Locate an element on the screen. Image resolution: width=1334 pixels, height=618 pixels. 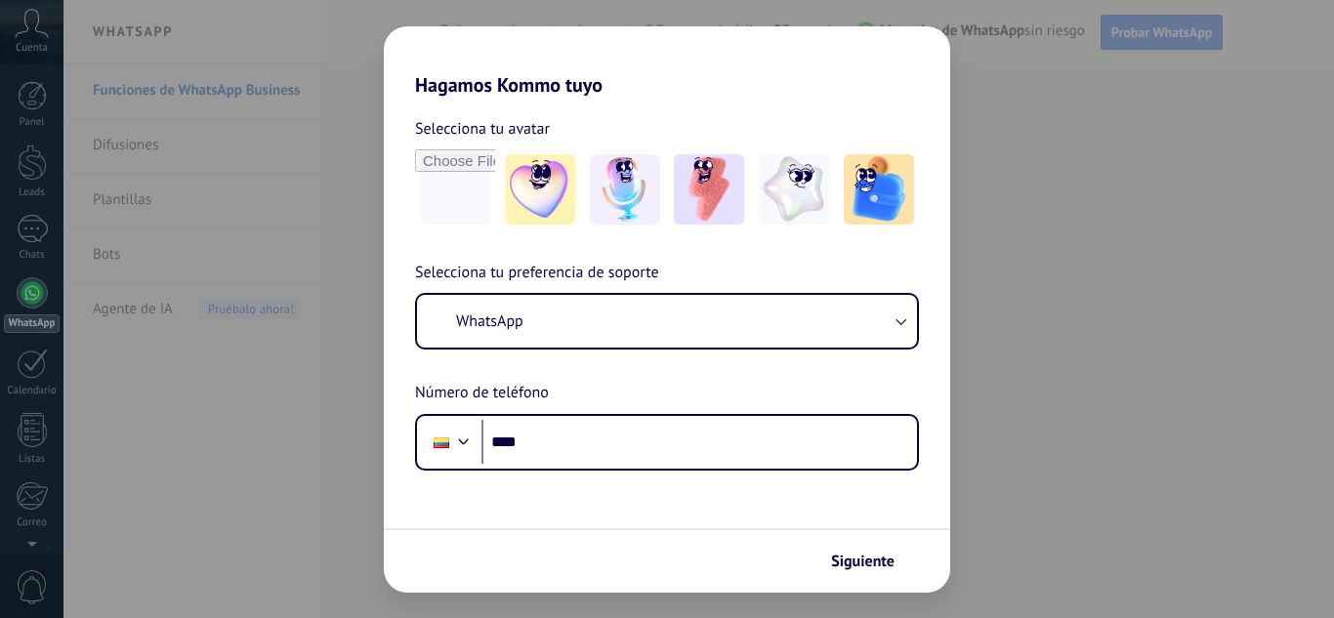
span: Siguiente is located at coordinates (862, 562).